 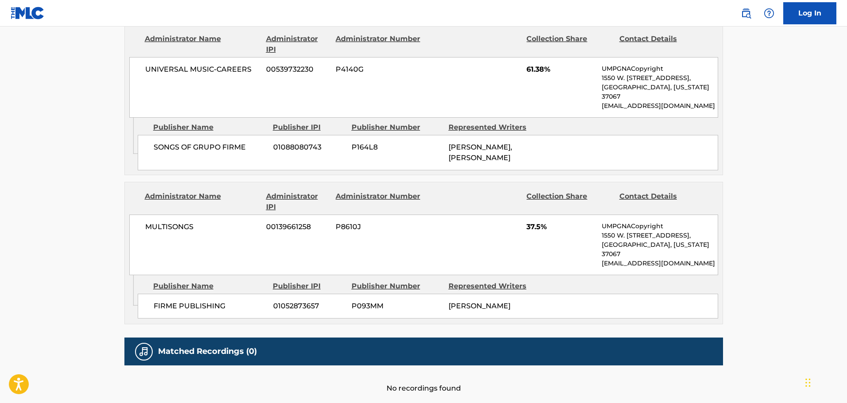 I want to click on span: P8610J, so click(x=378, y=227).